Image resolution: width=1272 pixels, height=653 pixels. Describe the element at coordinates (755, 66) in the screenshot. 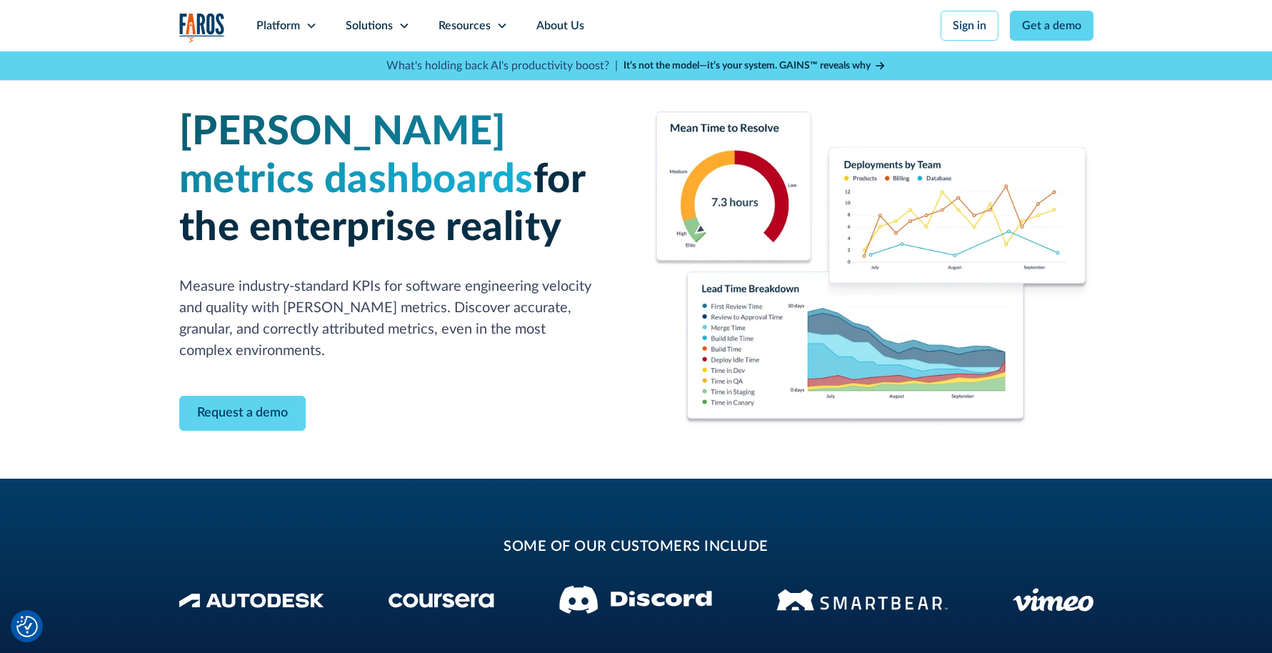

I see `a: It’s not the model—it’s your system. GAINS™ reveals why` at that location.